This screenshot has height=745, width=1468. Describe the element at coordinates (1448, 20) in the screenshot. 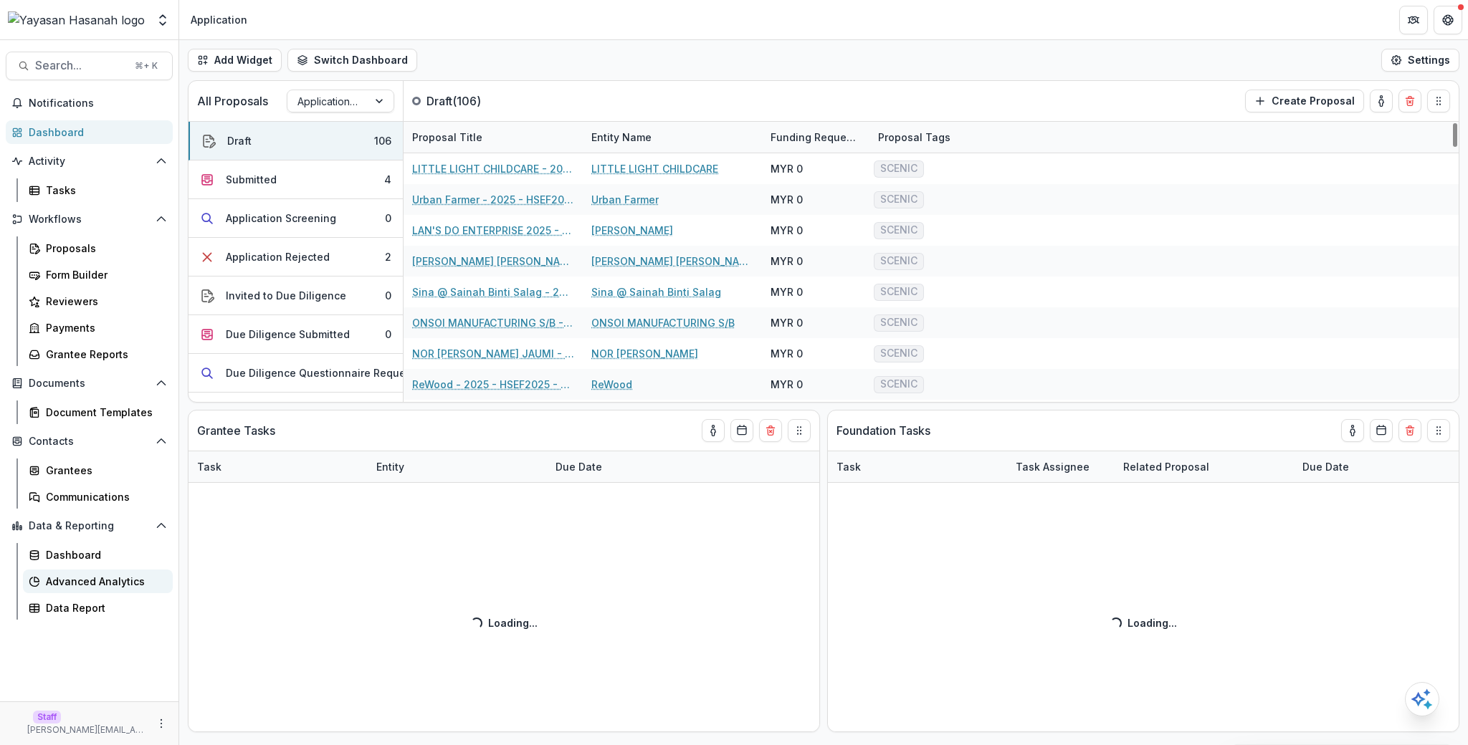

I see `button: Get Help` at that location.